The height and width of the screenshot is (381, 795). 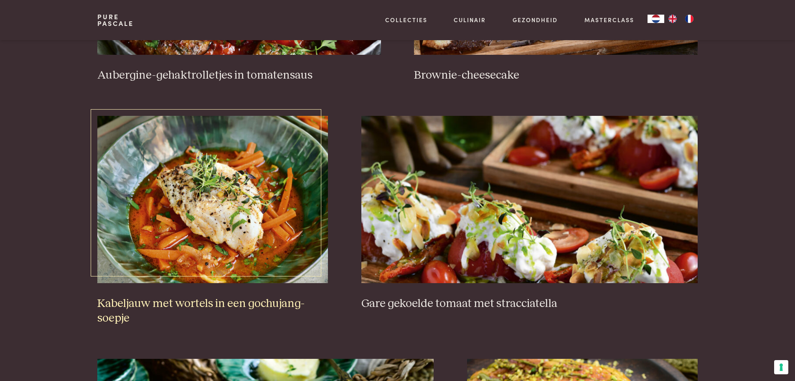 What do you see at coordinates (115, 20) in the screenshot?
I see `a: PurePascale` at bounding box center [115, 20].